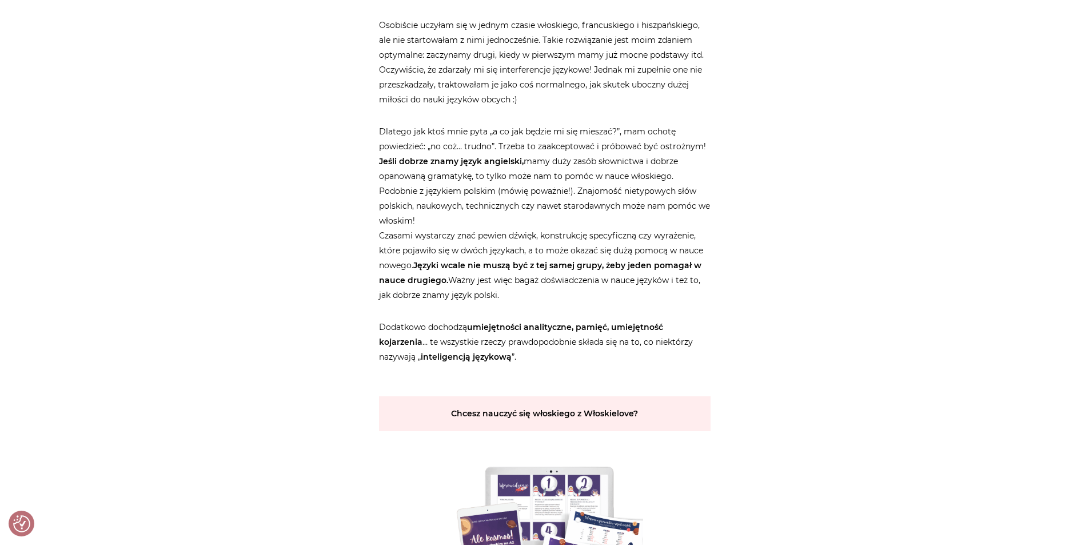 Image resolution: width=1089 pixels, height=545 pixels. Describe the element at coordinates (545, 349) in the screenshot. I see `p: Dodatkowo dochodzą … te wszystkie rzeczy prawdopodobnie składa się na to, co niektórzy nazywają „ ”.` at that location.